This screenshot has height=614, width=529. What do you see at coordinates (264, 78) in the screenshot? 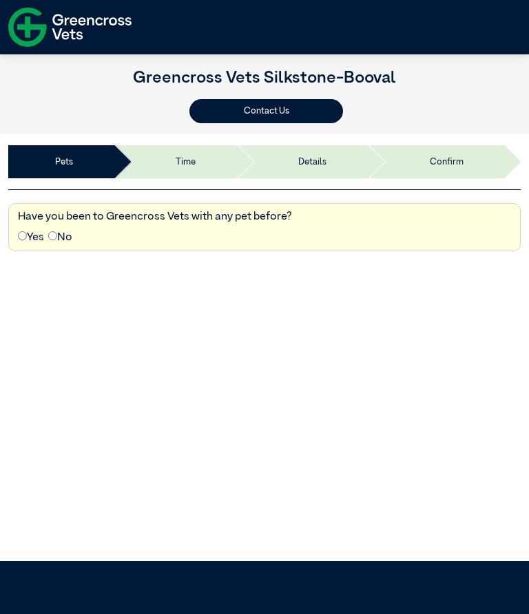
I see `a: Greencross Vets Silkstone-Booval` at bounding box center [264, 78].